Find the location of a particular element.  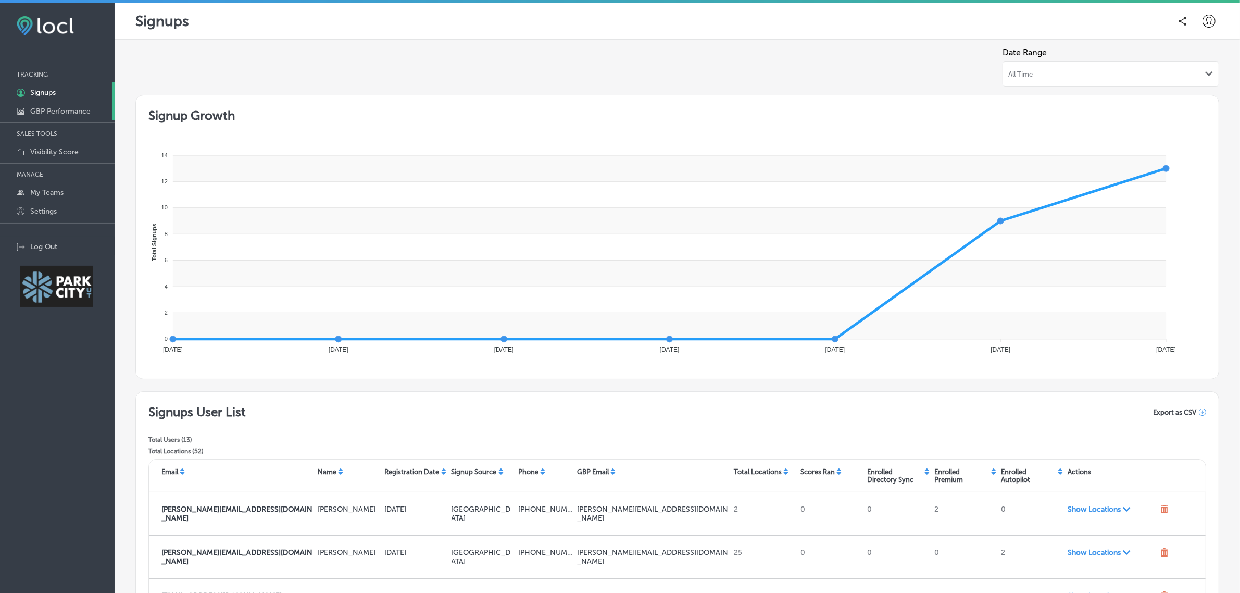

tspan: 8 is located at coordinates (166, 234).